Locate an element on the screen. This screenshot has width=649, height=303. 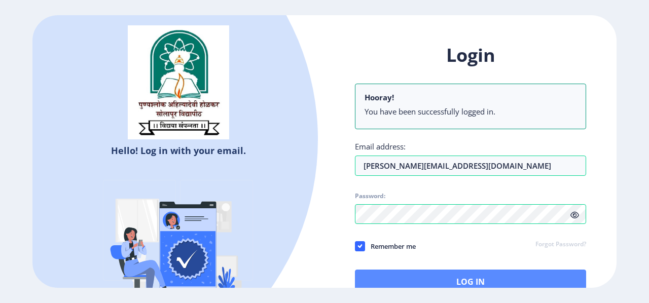
input: Email address is located at coordinates (471, 166).